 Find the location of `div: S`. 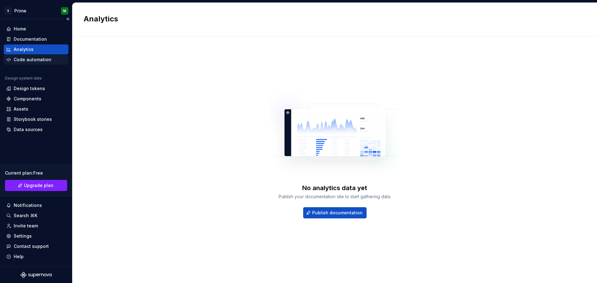

div: S is located at coordinates (8, 11).